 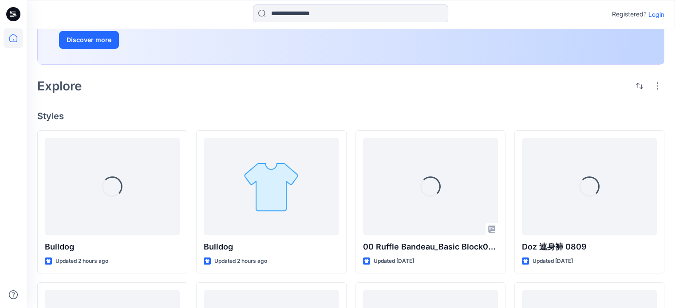 What do you see at coordinates (271, 187) in the screenshot?
I see `a: Bulldog` at bounding box center [271, 187].